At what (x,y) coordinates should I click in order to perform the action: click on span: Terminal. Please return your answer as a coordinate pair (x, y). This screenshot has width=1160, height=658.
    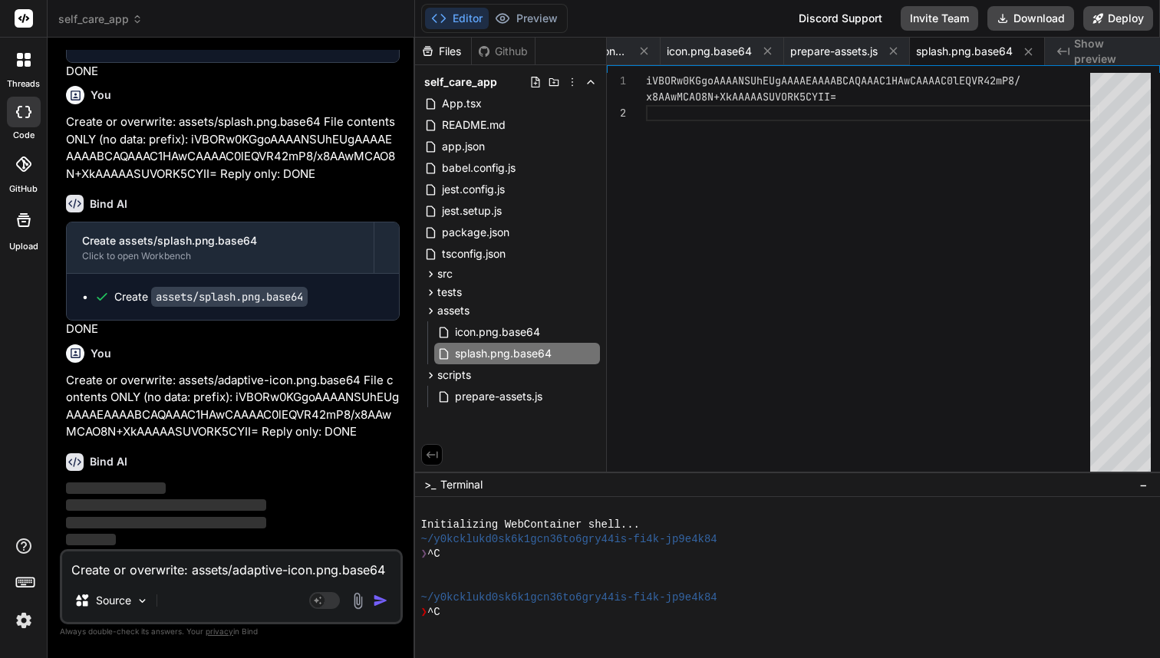
    Looking at the image, I should click on (461, 485).